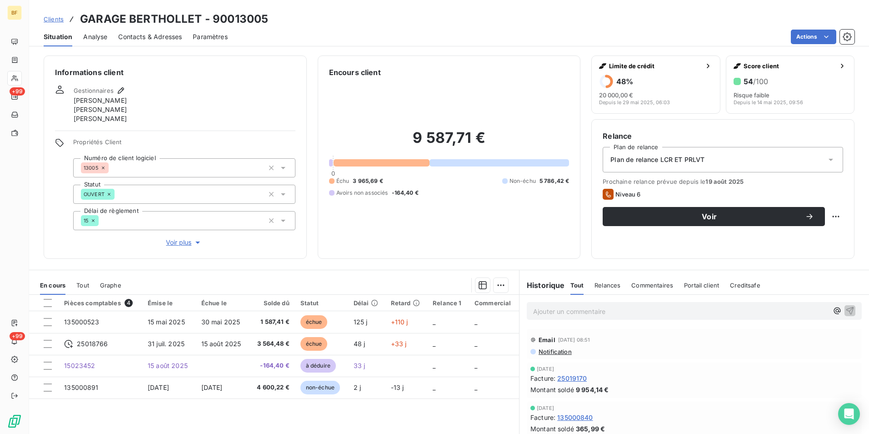 The width and height of the screenshot is (869, 434). What do you see at coordinates (80, 365) in the screenshot?
I see `span: 15023452` at bounding box center [80, 365].